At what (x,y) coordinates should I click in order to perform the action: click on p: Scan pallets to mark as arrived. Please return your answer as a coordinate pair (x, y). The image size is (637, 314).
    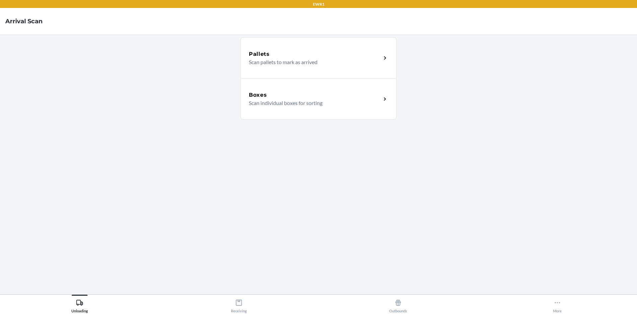
    Looking at the image, I should click on (312, 62).